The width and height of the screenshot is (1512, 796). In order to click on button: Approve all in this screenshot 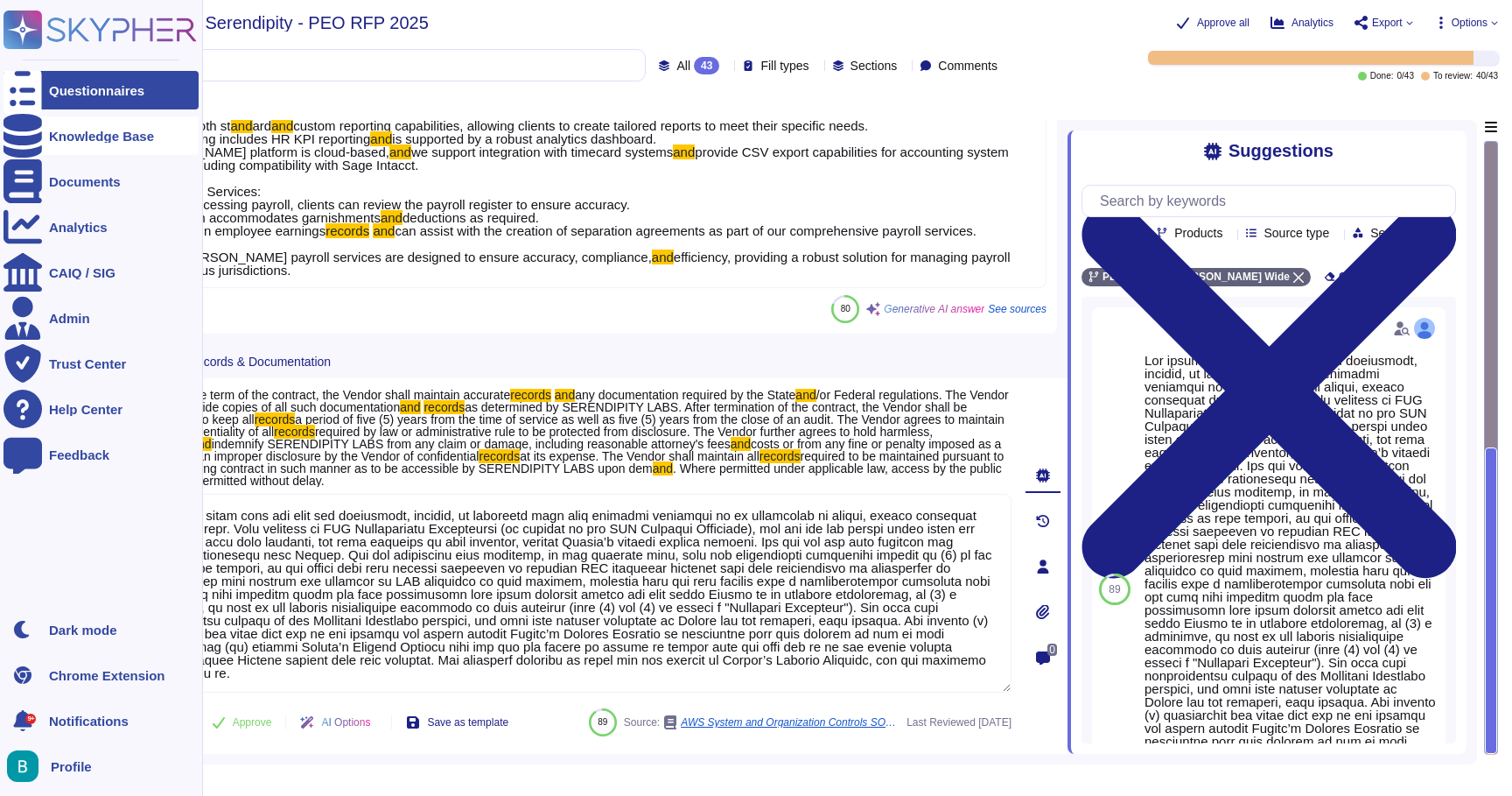, I will do `click(1212, 23)`.